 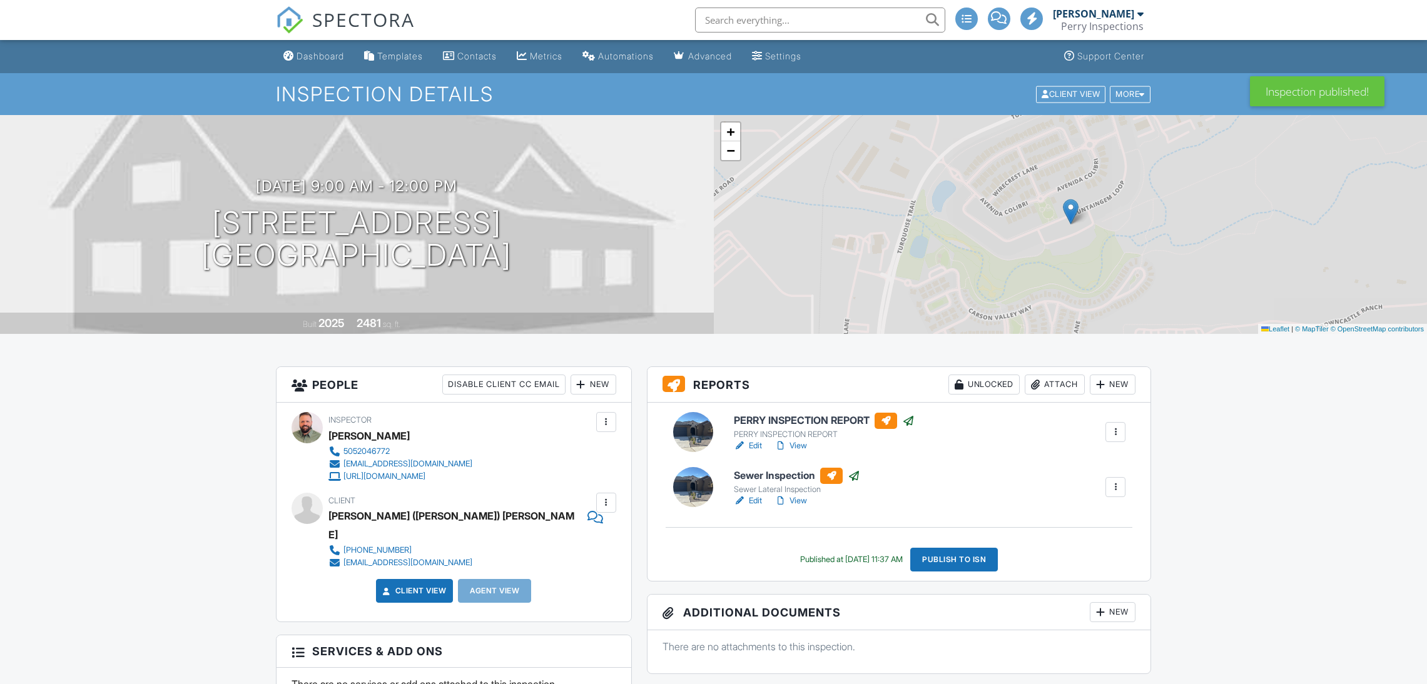 I want to click on h3: People, so click(x=454, y=385).